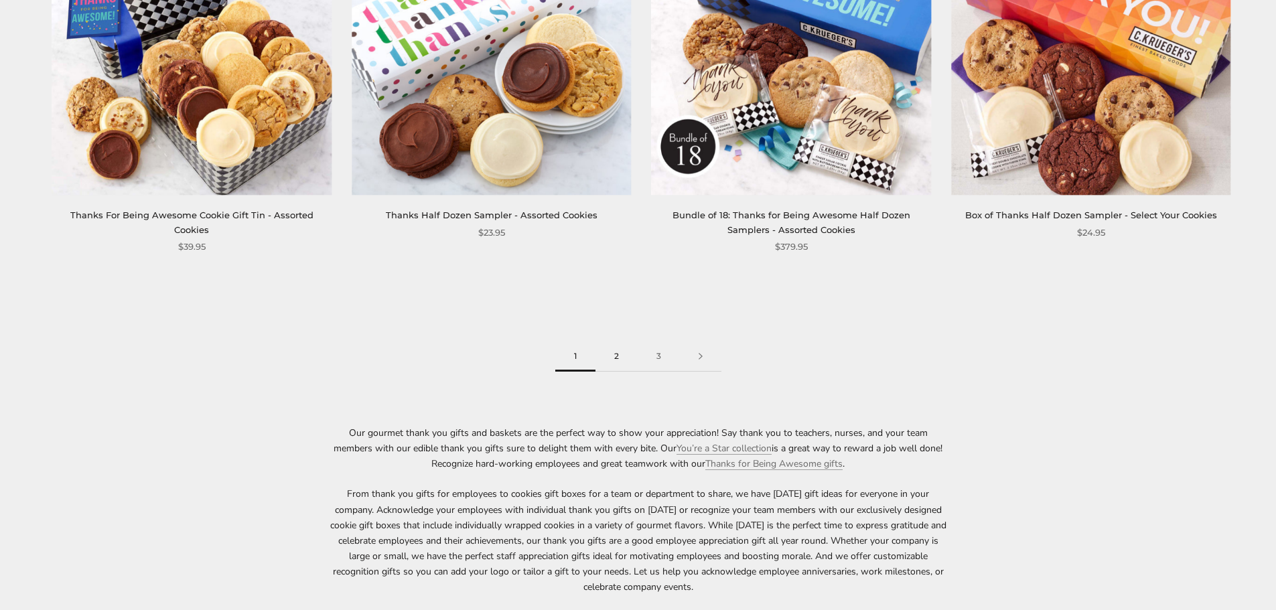  What do you see at coordinates (638, 448) in the screenshot?
I see `p: Our gourmet thank you gifts and baskets are the perfect way to show your appreciation! Say thank ...` at bounding box center [638, 448].